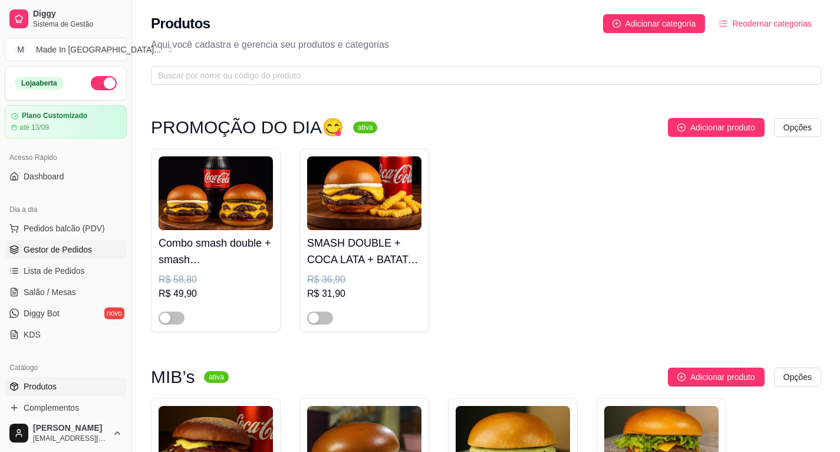 The image size is (840, 452). Describe the element at coordinates (654, 24) in the screenshot. I see `button: Adicionar categoria` at that location.